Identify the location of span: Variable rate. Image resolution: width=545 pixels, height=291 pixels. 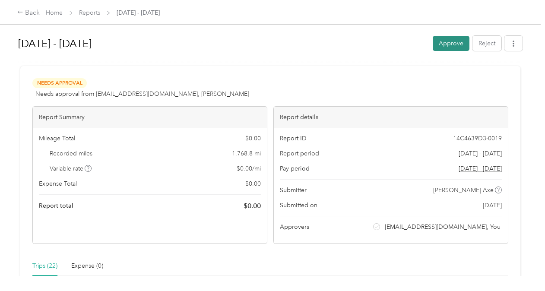
(71, 169).